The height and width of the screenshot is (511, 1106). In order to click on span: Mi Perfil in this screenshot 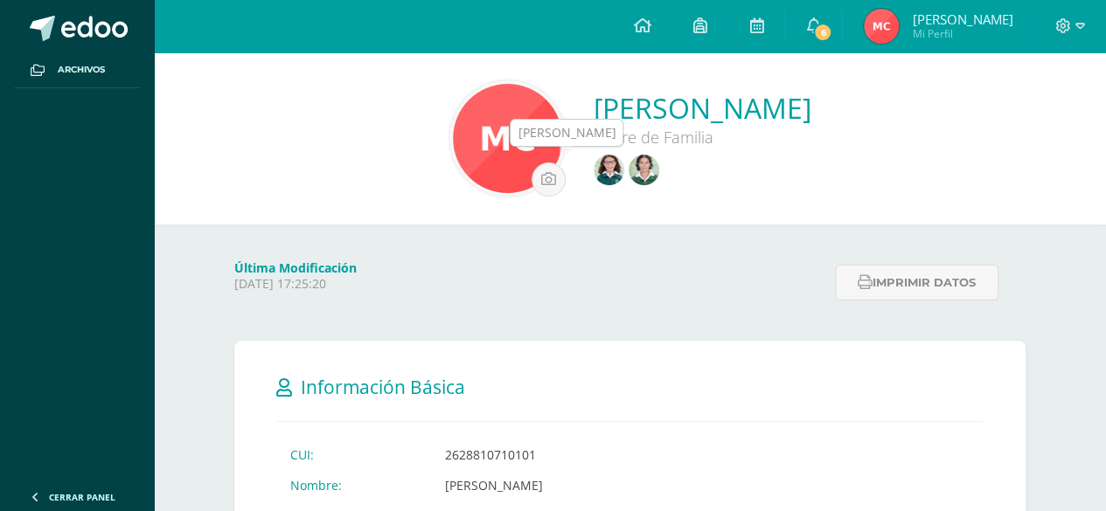, I will do `click(962, 33)`.